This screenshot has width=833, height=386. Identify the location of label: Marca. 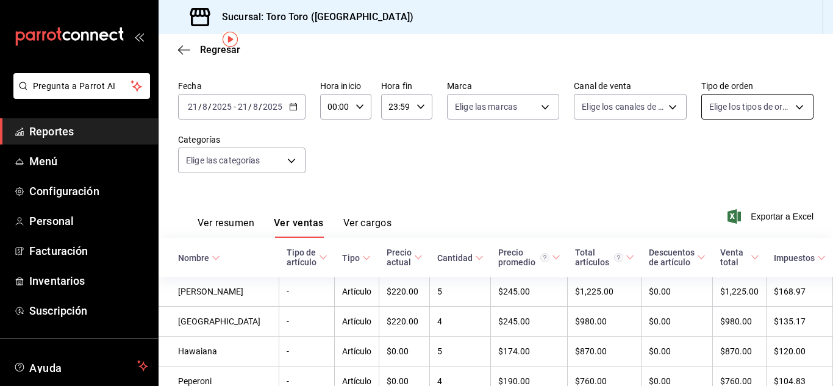
(503, 86).